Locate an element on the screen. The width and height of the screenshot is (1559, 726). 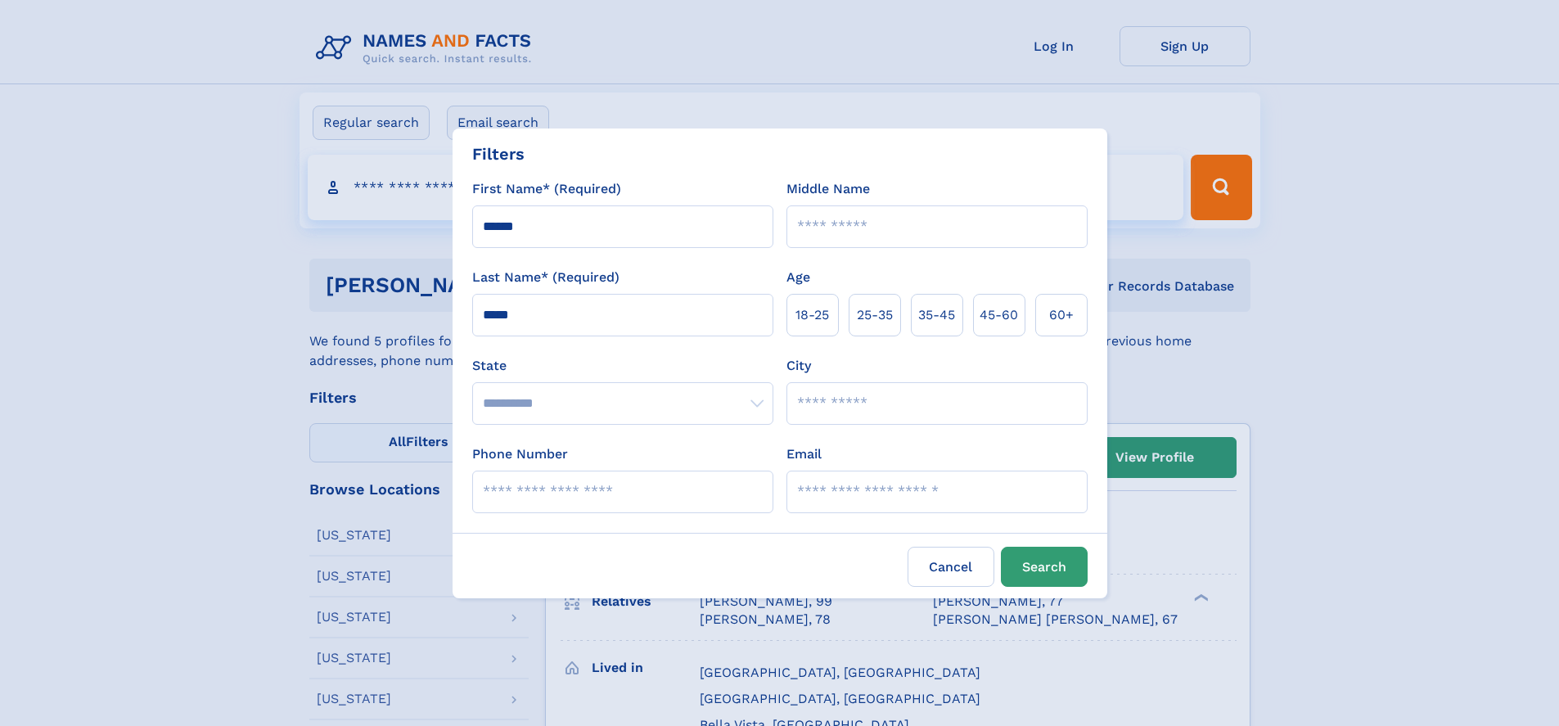
span: 25‑35 is located at coordinates (875, 315).